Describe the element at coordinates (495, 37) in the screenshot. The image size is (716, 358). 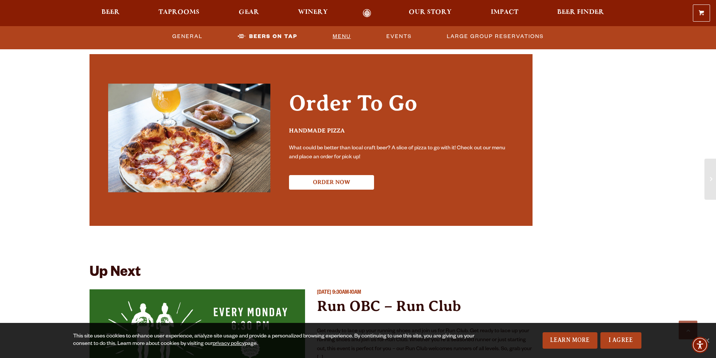
I see `a: Large Group Reservations` at that location.